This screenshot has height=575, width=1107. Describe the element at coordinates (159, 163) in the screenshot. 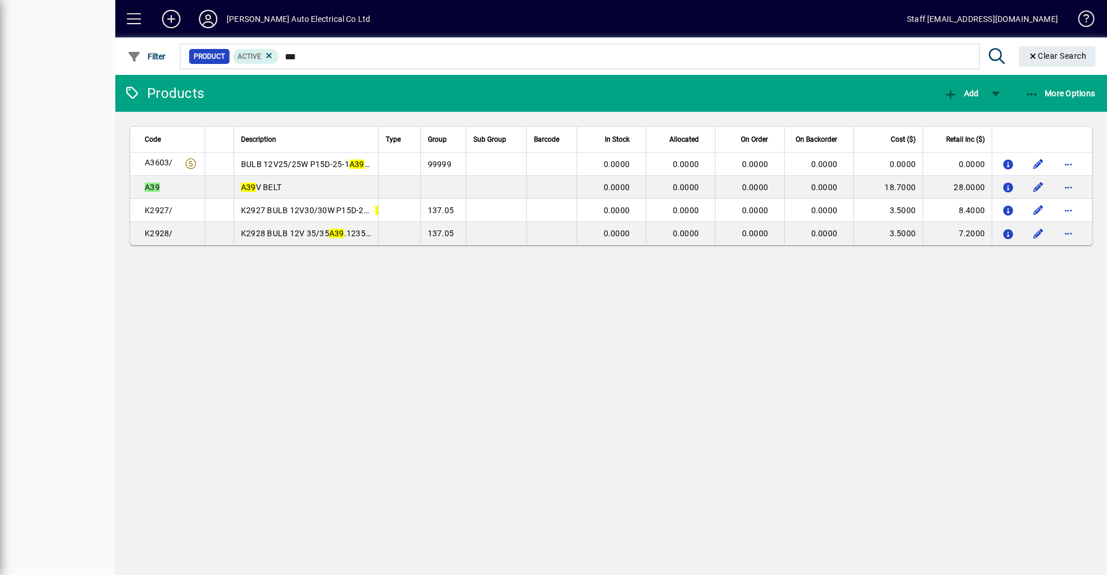

I see `span: A3603/` at that location.